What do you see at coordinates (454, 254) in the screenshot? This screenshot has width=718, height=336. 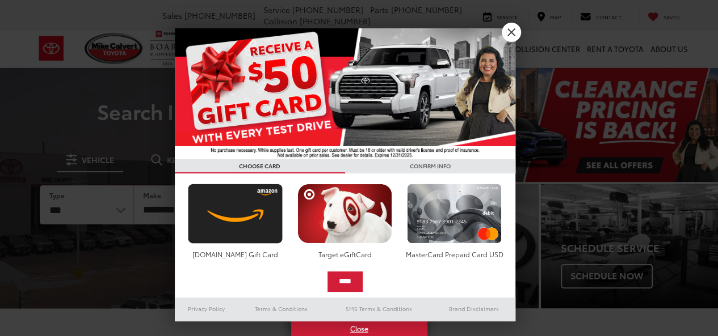 I see `div: MasterCard Prepaid Card USD` at bounding box center [454, 254].